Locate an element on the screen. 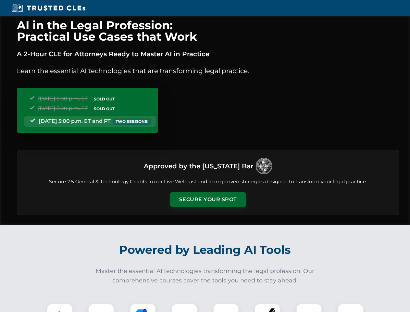 The image size is (410, 312). p: Secure 2.5 General & Technology Credits in our Live Webcast and learn proven strategies designed ... is located at coordinates (208, 182).